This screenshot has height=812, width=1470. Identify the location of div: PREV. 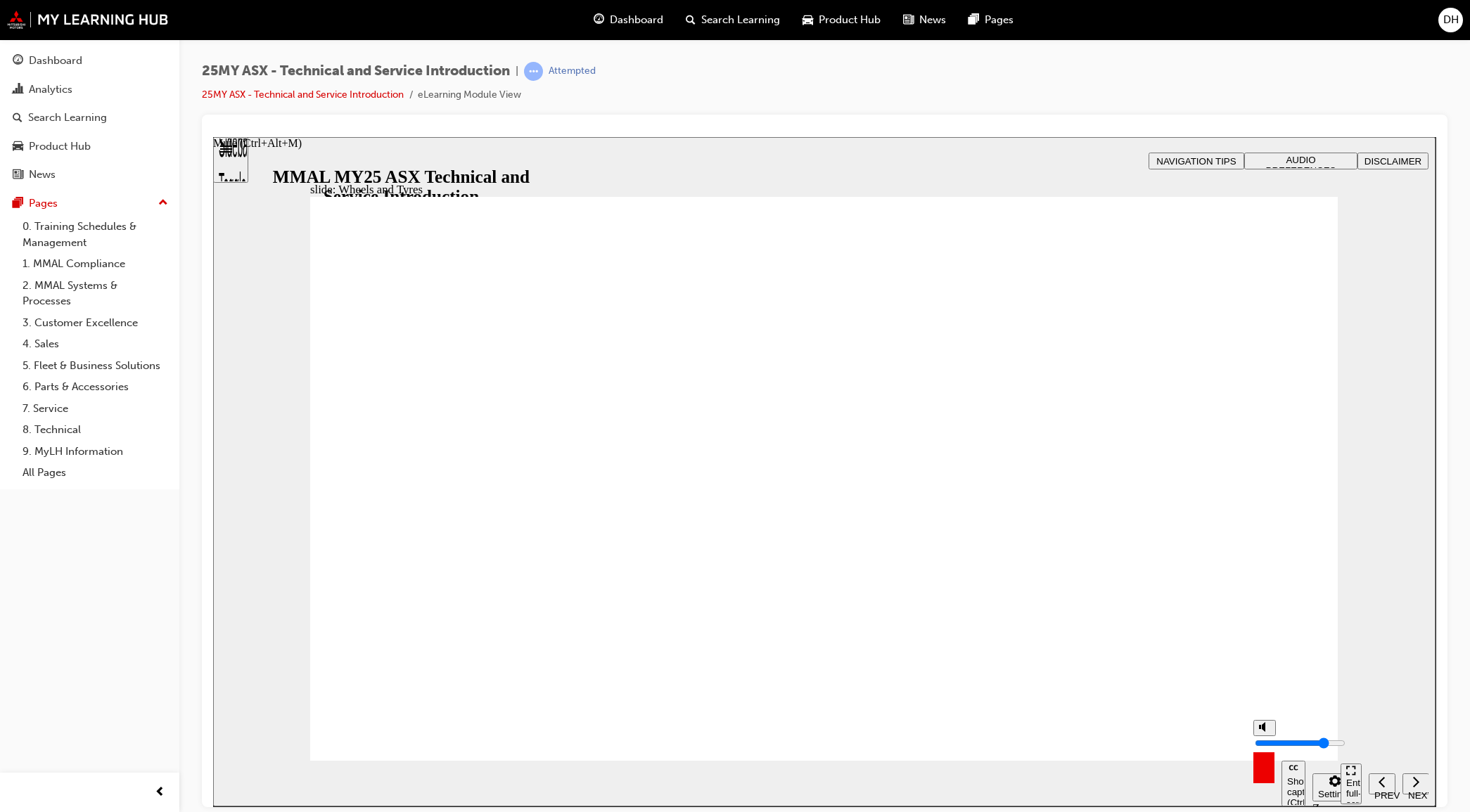
(1169, 658).